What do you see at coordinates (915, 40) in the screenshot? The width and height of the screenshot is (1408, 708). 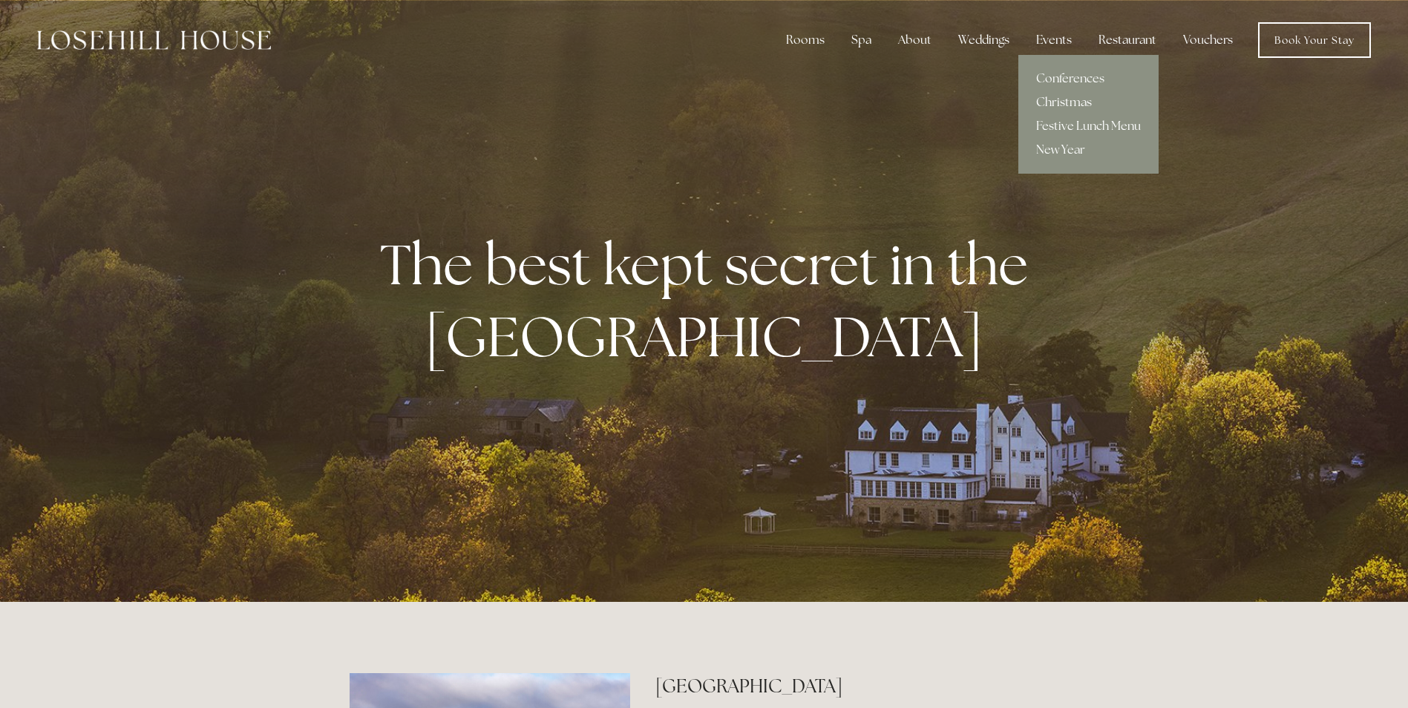 I see `div: About` at bounding box center [915, 40].